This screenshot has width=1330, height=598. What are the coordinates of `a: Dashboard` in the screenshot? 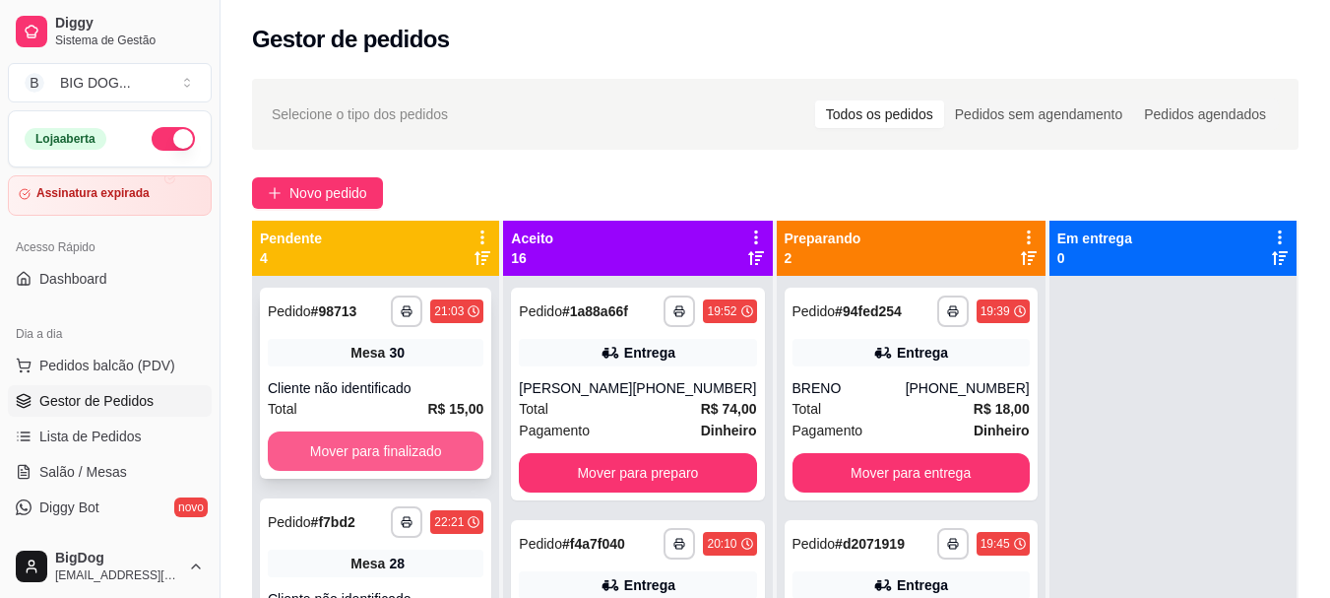 It's located at (109, 279).